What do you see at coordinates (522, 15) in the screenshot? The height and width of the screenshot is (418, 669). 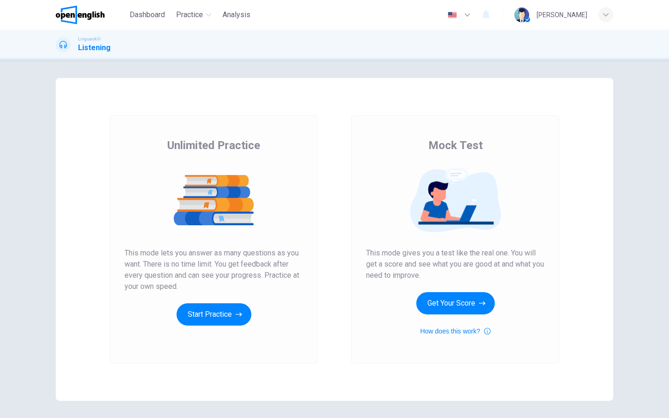 I see `img: Profile picture` at bounding box center [522, 15].